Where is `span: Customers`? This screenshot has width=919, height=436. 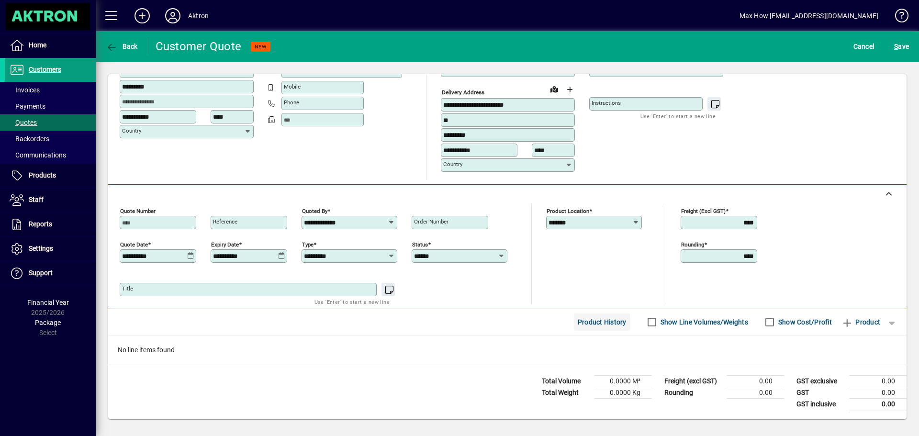
span: Customers is located at coordinates (45, 69).